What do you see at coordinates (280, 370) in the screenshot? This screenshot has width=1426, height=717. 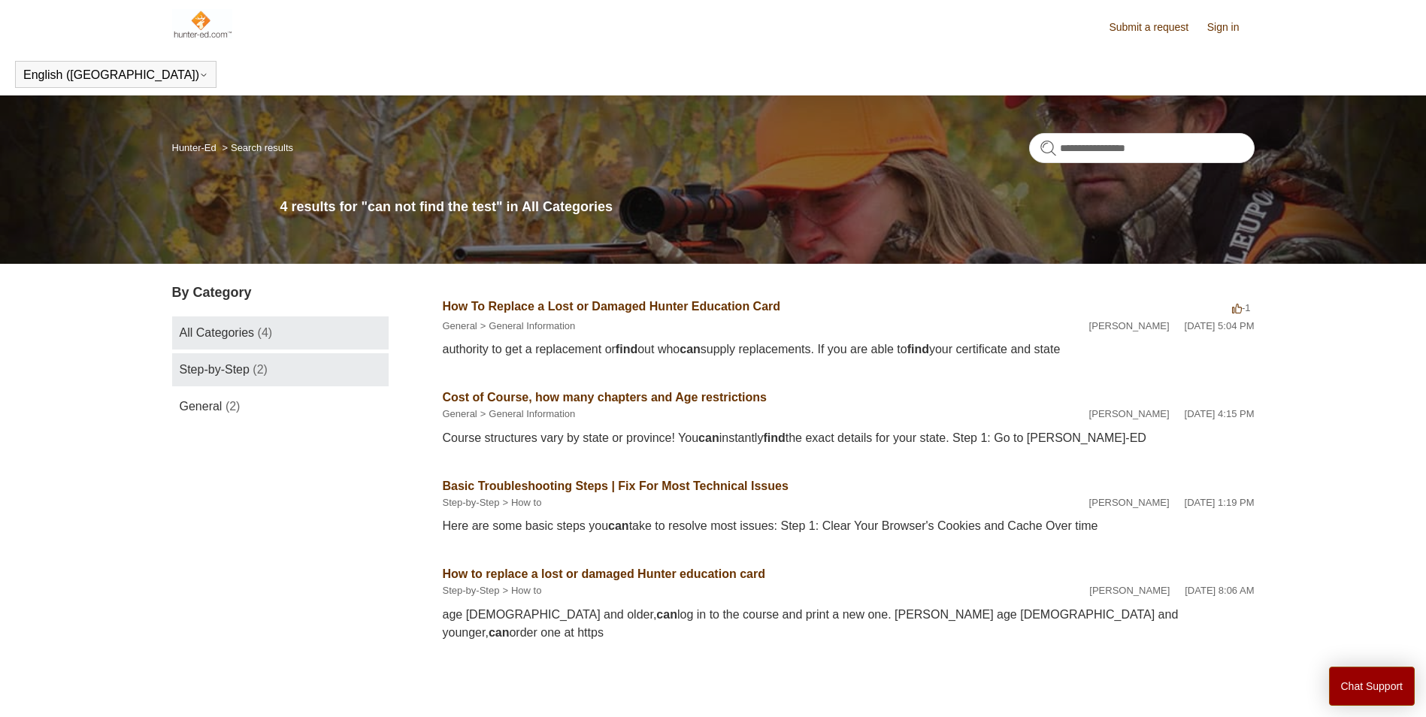 I see `a: Step-by-Step (2)` at bounding box center [280, 370].